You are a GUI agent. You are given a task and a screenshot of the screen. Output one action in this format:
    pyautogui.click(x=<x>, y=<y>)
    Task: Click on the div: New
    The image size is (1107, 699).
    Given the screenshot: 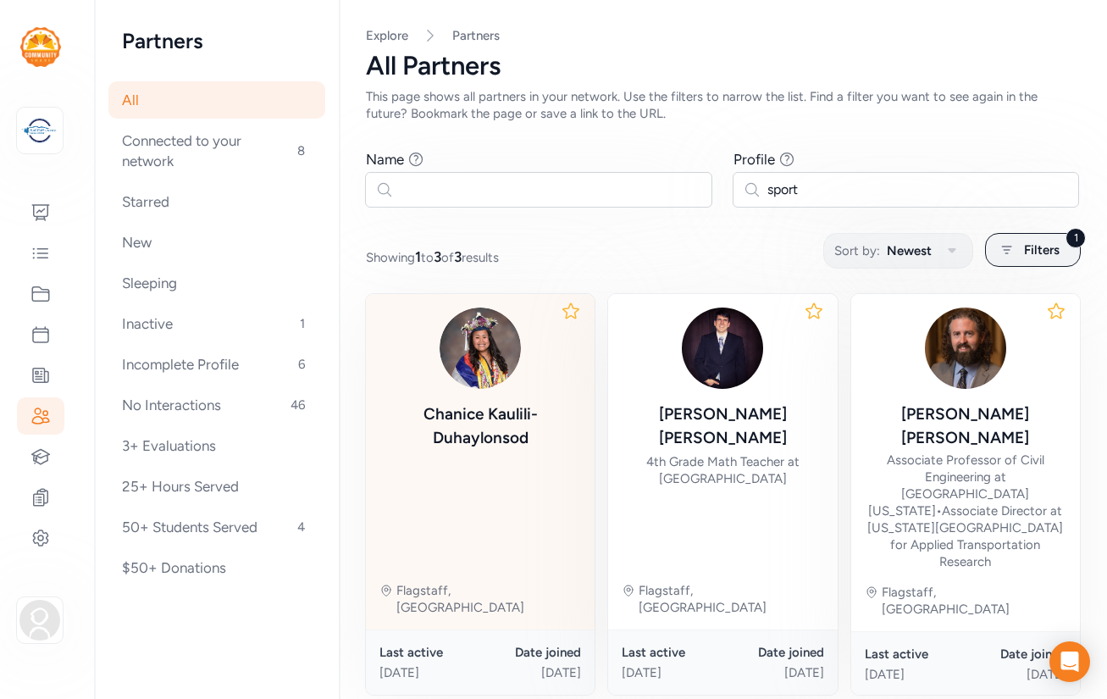 What is the action you would take?
    pyautogui.click(x=217, y=242)
    